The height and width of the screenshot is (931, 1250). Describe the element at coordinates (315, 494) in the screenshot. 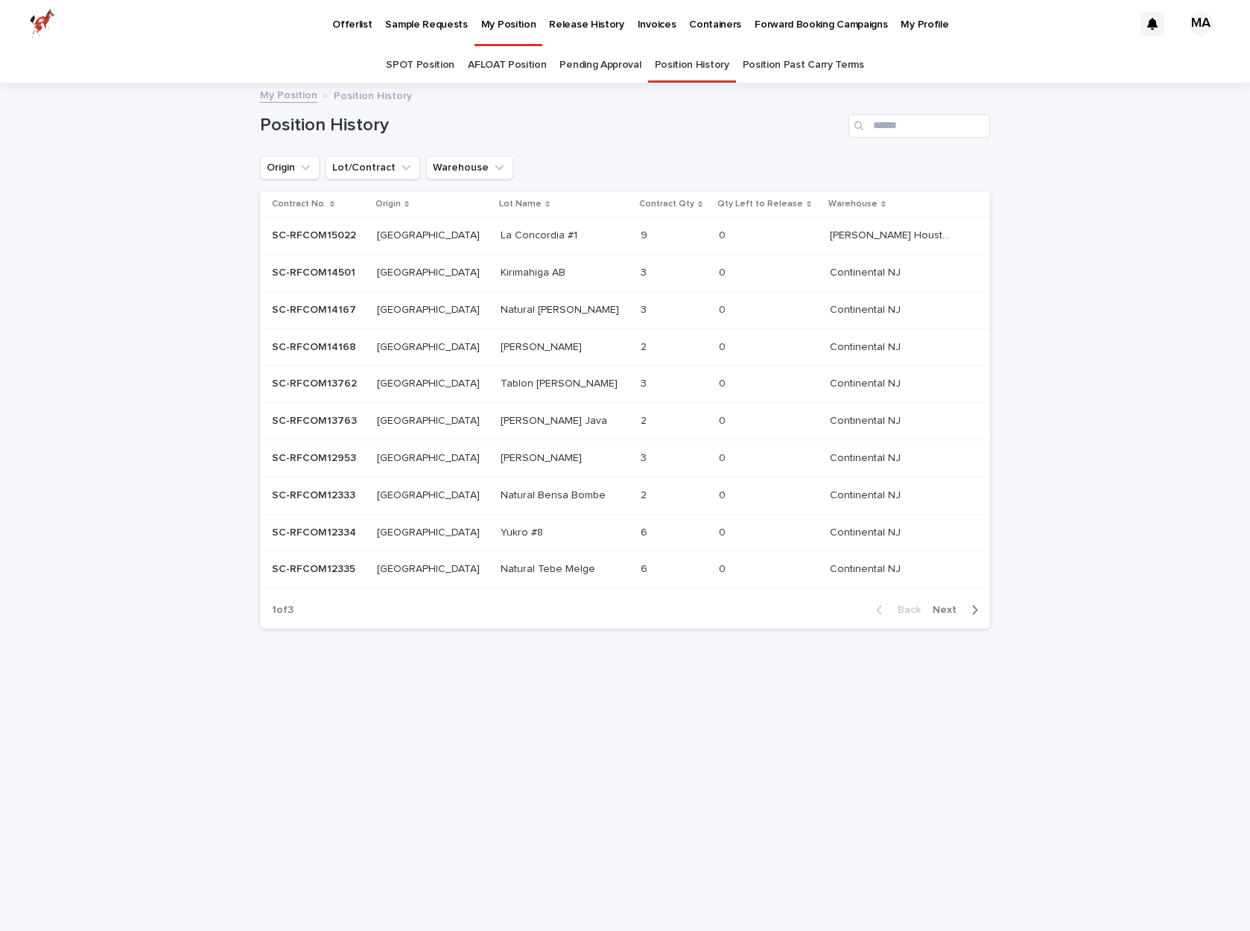

I see `p: SC-RFCOM12333` at that location.